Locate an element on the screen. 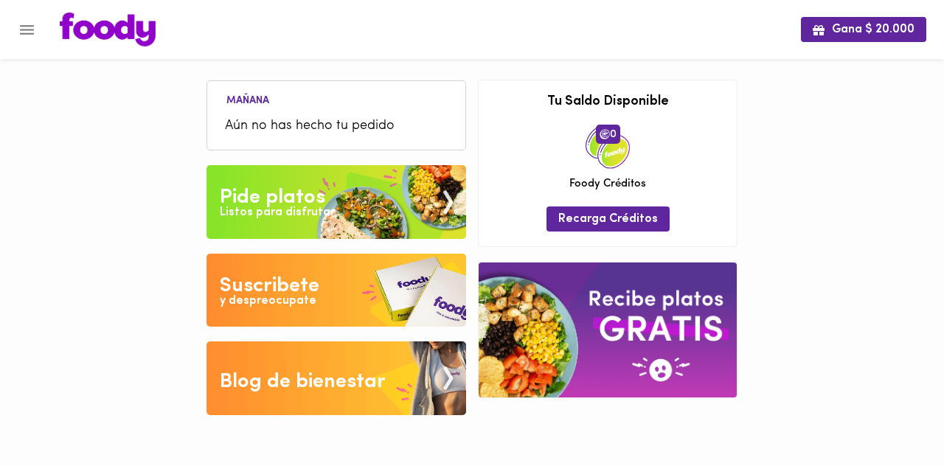 The height and width of the screenshot is (466, 944). img: foody-creditos.png is located at coordinates (605, 134).